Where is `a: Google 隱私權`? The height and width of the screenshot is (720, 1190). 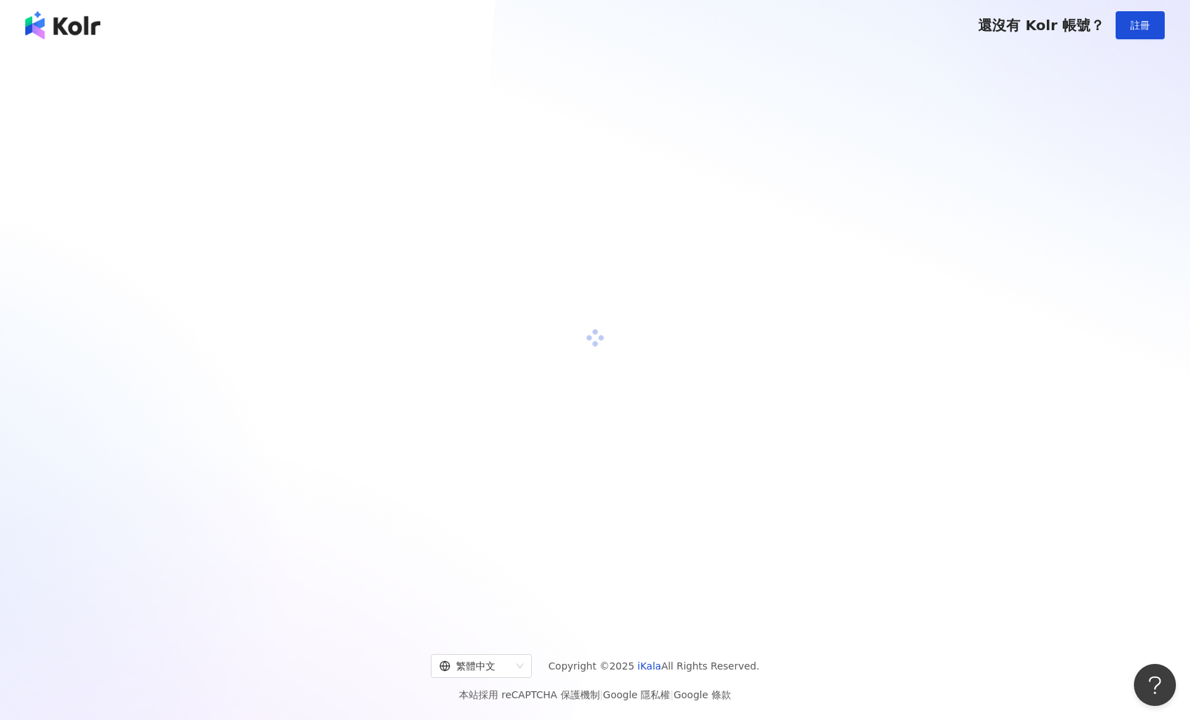
a: Google 隱私權 is located at coordinates (636, 695).